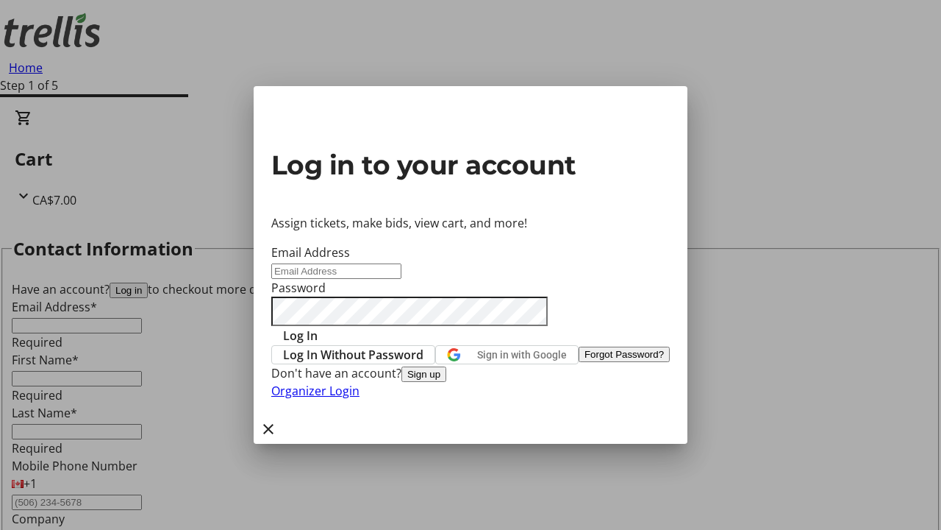 This screenshot has height=530, width=941. Describe the element at coordinates (316, 391) in the screenshot. I see `a: Organizer Login` at that location.